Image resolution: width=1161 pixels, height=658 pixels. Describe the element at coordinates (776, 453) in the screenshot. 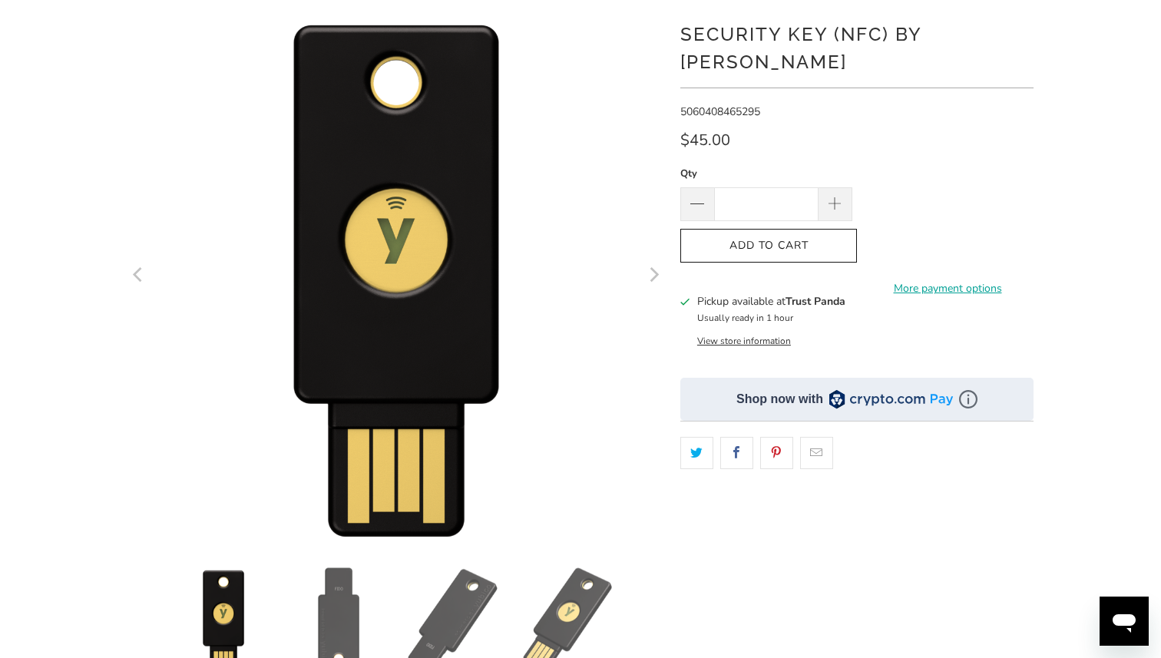

I see `a: Share this on Pinterest` at that location.